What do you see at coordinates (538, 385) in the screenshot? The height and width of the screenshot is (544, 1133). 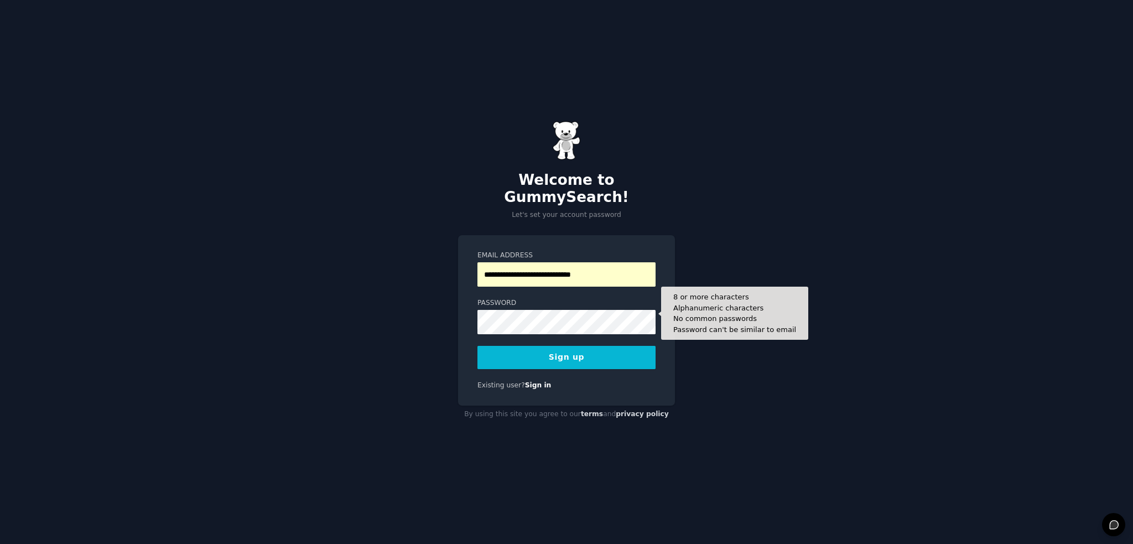 I see `a: Sign in` at bounding box center [538, 385].